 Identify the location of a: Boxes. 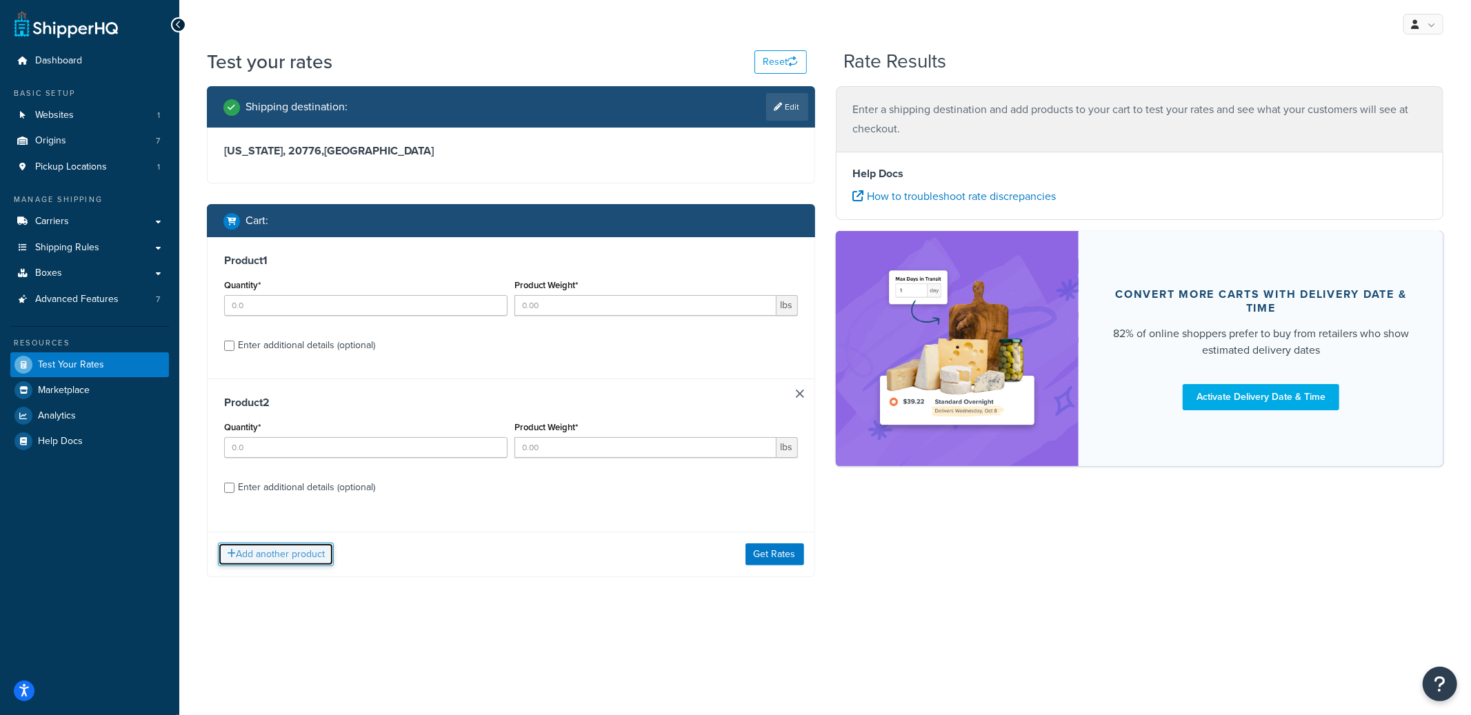
(90, 273).